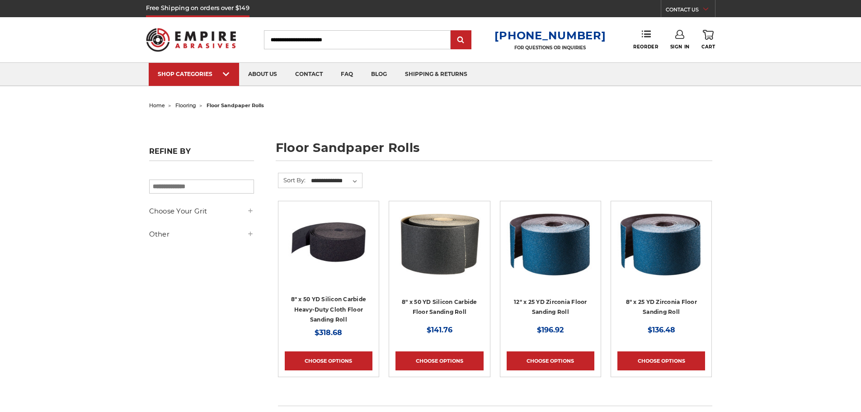 This screenshot has height=412, width=861. I want to click on a: Reorder, so click(646, 39).